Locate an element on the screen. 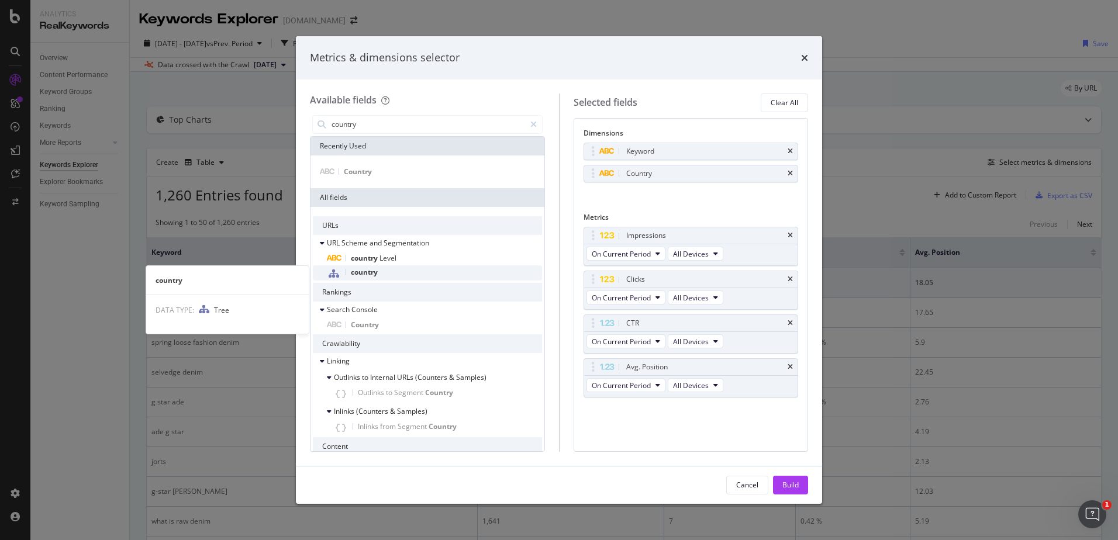  div: ImpressionstimesOn Current PeriodAll Devices is located at coordinates (691, 246).